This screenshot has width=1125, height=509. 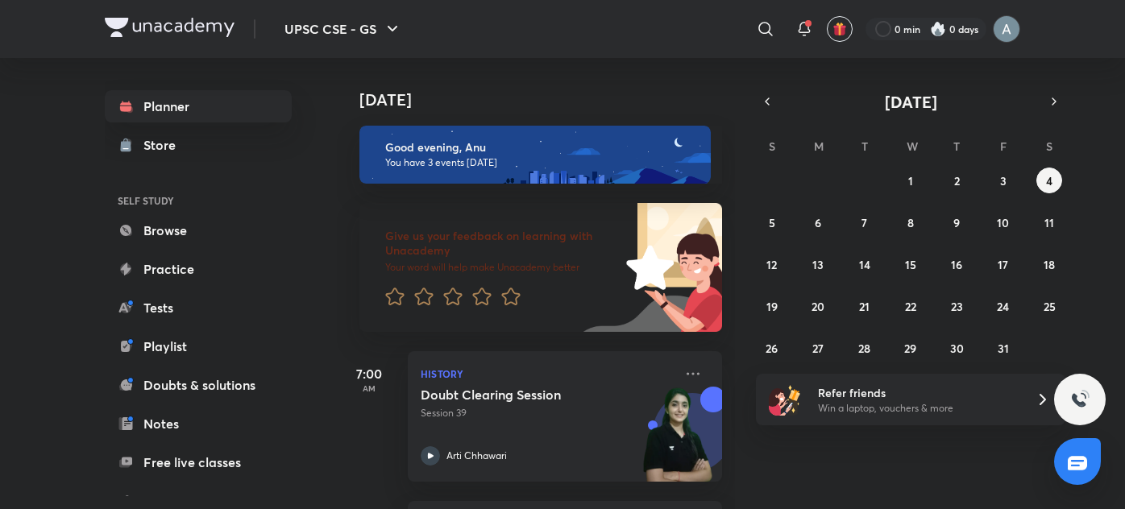 What do you see at coordinates (864, 306) in the screenshot?
I see `button: October 21, 2025` at bounding box center [864, 306].